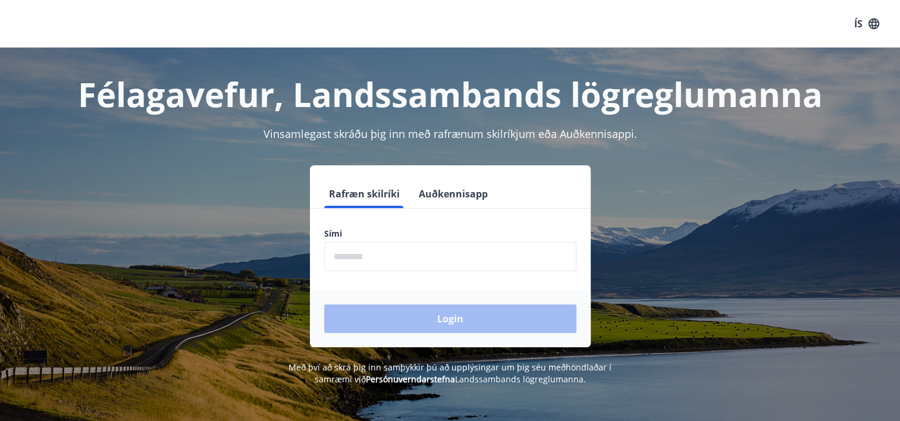 This screenshot has height=421, width=900. What do you see at coordinates (453, 194) in the screenshot?
I see `button: Auðkennisapp` at bounding box center [453, 194].